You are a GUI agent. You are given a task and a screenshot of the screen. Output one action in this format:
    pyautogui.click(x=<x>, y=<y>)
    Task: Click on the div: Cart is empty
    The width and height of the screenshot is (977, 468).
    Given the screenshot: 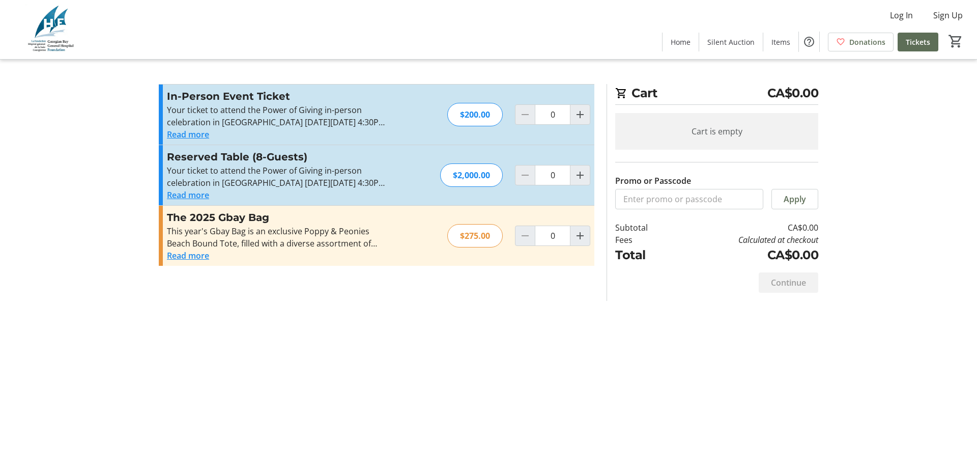 What is the action you would take?
    pyautogui.click(x=717, y=131)
    